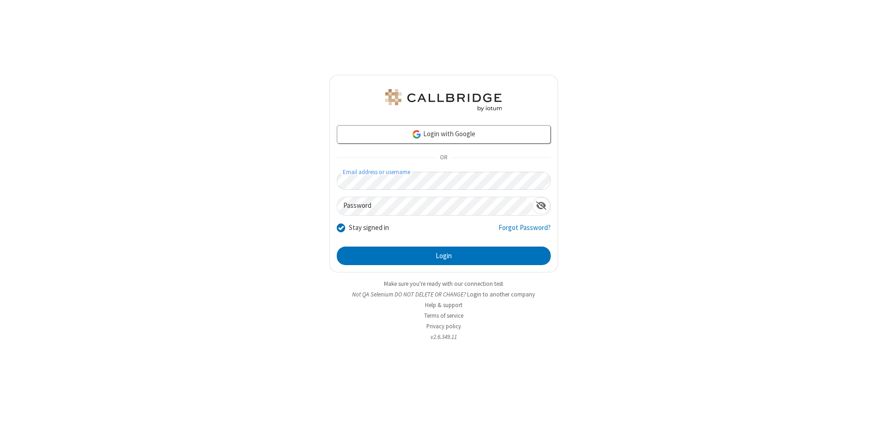 The width and height of the screenshot is (887, 423). What do you see at coordinates (444, 134) in the screenshot?
I see `a: Login with Google` at bounding box center [444, 134].